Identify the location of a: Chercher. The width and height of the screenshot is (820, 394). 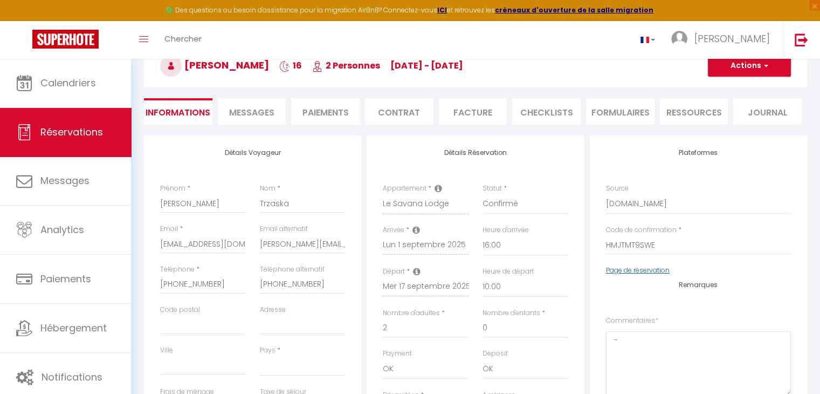
(183, 40).